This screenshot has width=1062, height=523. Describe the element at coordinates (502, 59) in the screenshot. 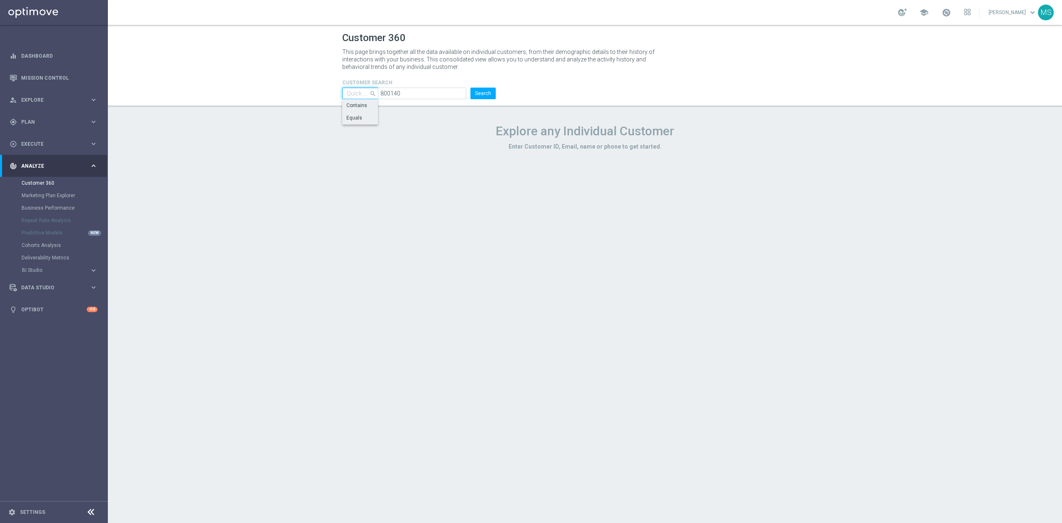

I see `p: This page brings together all the data available on individual customers, from their demographic ...` at that location.